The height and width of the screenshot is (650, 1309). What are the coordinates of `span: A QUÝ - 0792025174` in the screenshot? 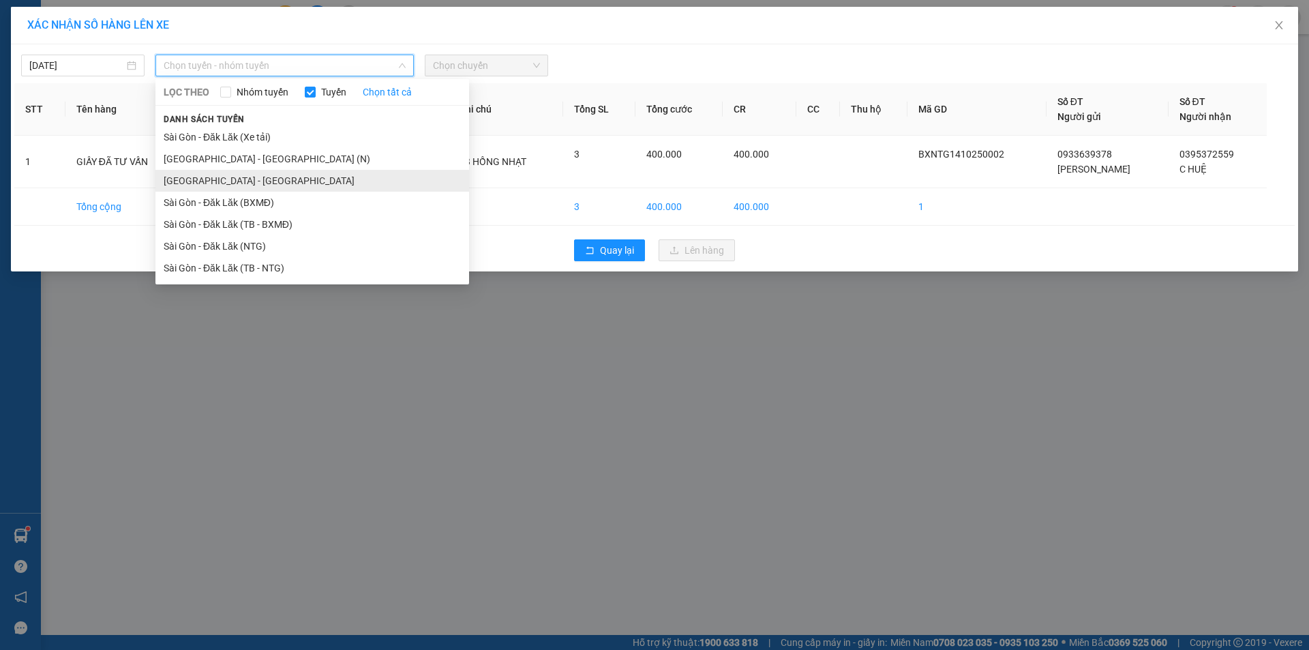 It's located at (112, 45).